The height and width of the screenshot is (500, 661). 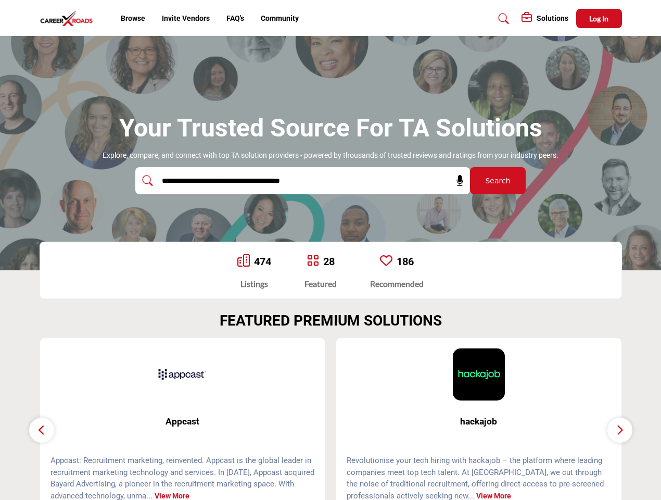 I want to click on h2: FEATURED PREMIUM SOLUTIONS, so click(x=330, y=321).